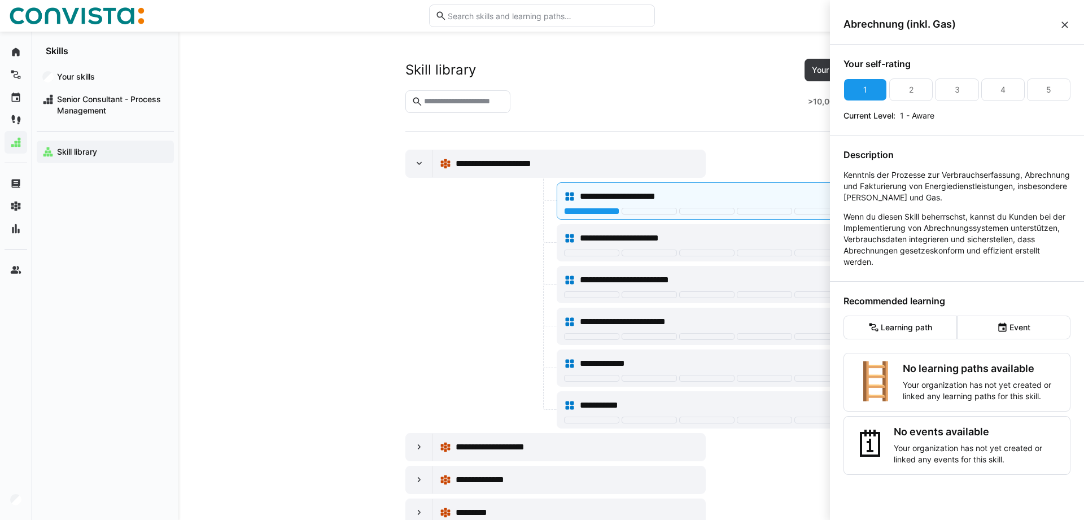 The height and width of the screenshot is (520, 1084). Describe the element at coordinates (917, 116) in the screenshot. I see `p: 1 - Aware` at that location.